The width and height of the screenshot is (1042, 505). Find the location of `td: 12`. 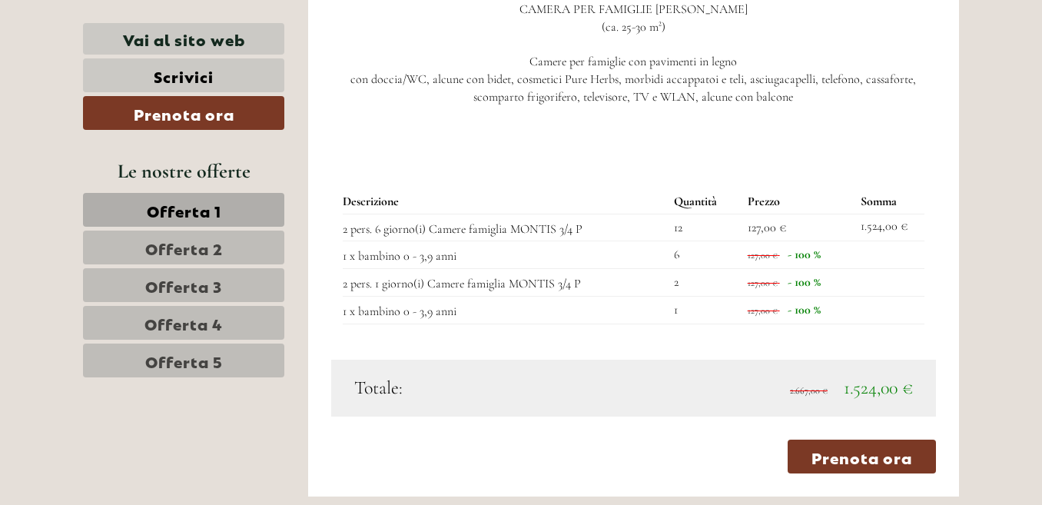

td: 12 is located at coordinates (704, 227).